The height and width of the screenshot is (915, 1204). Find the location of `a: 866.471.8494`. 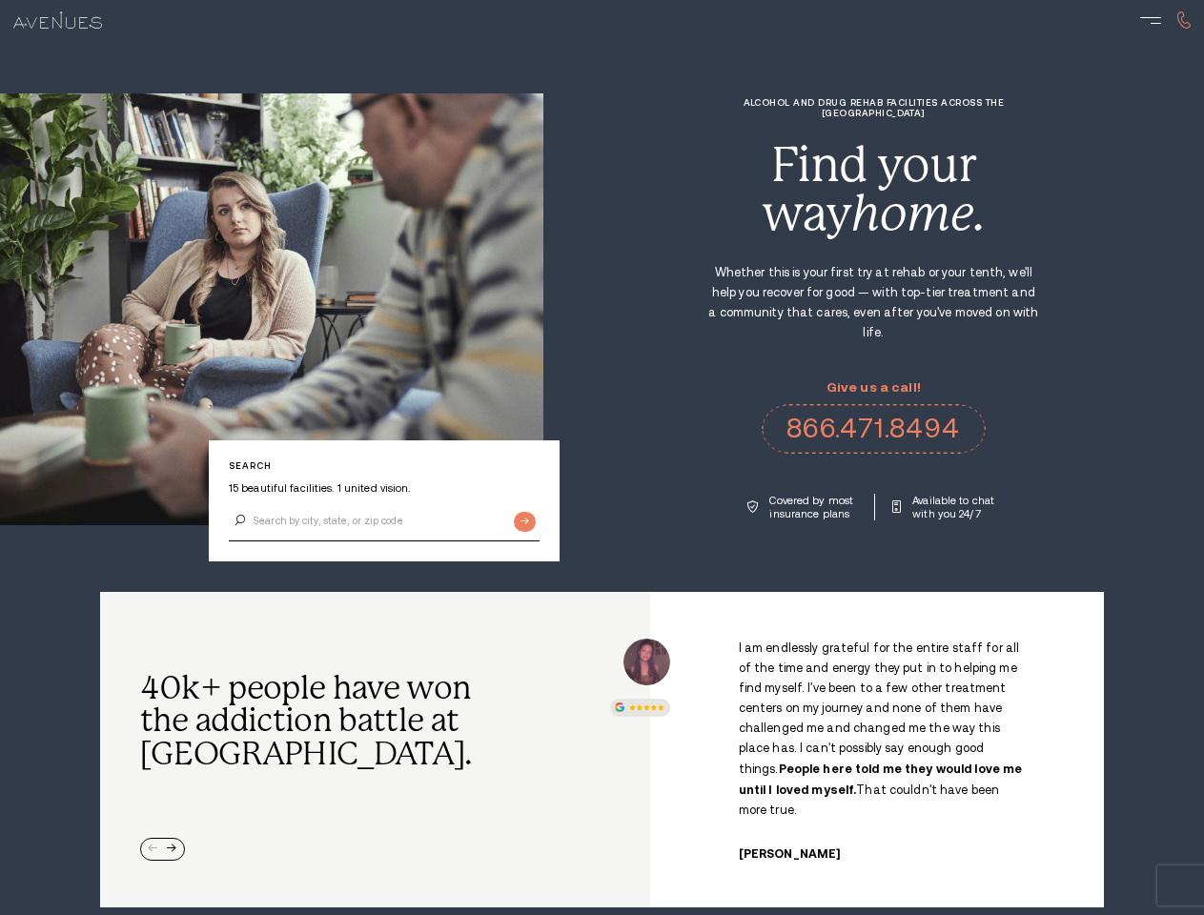

a: 866.471.8494 is located at coordinates (873, 429).